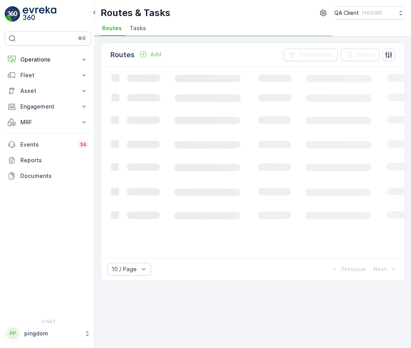  Describe the element at coordinates (48, 122) in the screenshot. I see `button: MRF` at that location.